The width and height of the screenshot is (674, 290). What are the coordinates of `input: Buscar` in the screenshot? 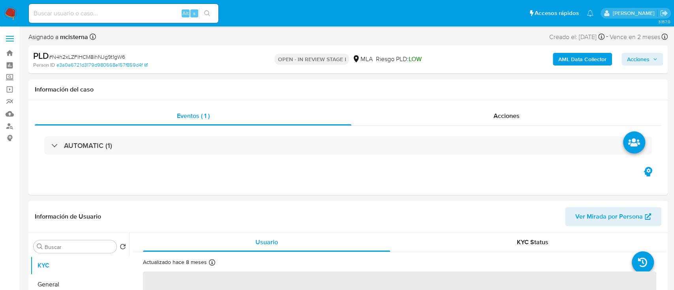 It's located at (79, 247).